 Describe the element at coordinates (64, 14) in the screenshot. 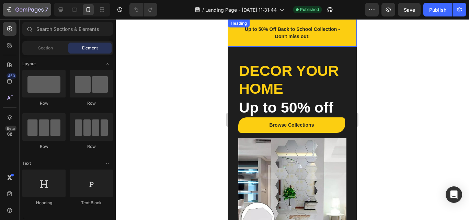

I see `p: Up to 50% Off Back to School Collection - Don't miss out!` at that location.